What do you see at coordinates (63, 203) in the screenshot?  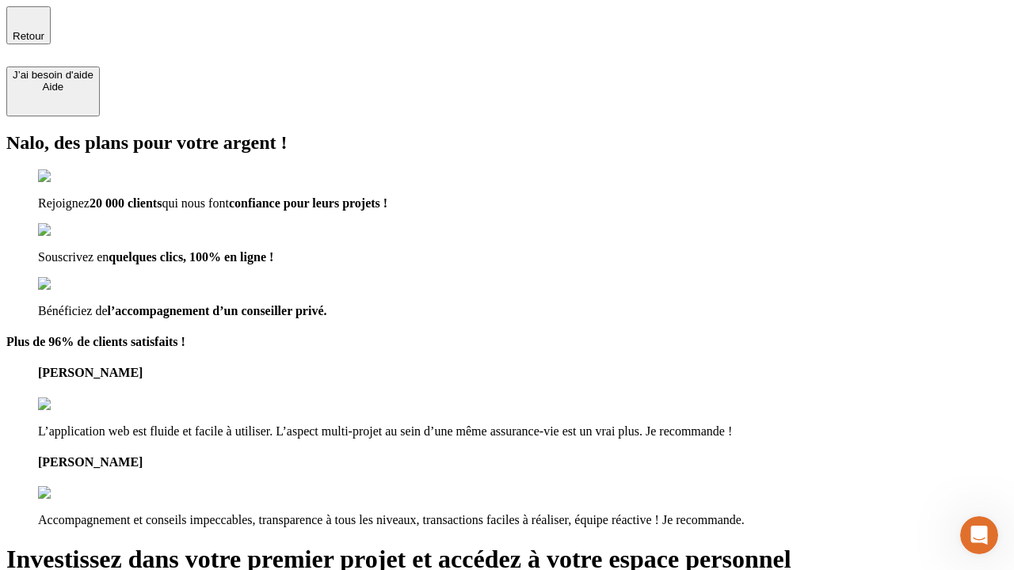 I see `span: Rejoignez` at bounding box center [63, 203].